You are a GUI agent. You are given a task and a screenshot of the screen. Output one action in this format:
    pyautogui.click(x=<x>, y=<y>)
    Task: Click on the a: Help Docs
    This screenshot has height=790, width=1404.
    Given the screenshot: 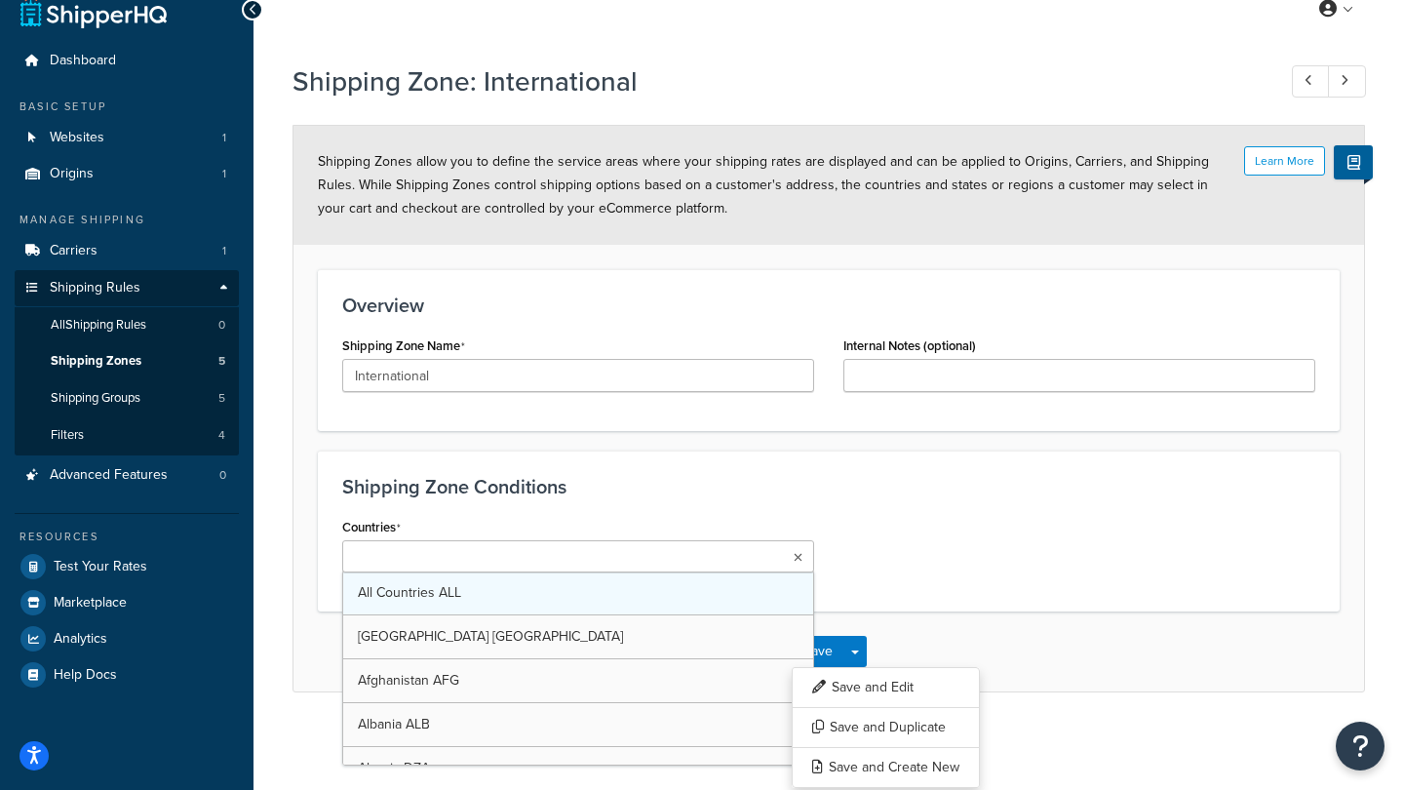 What is the action you would take?
    pyautogui.click(x=127, y=675)
    